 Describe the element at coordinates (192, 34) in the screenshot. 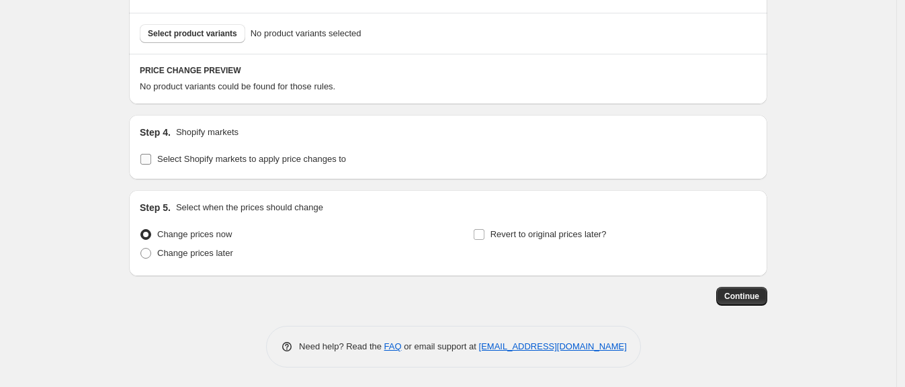

I see `span: Select product variants` at that location.